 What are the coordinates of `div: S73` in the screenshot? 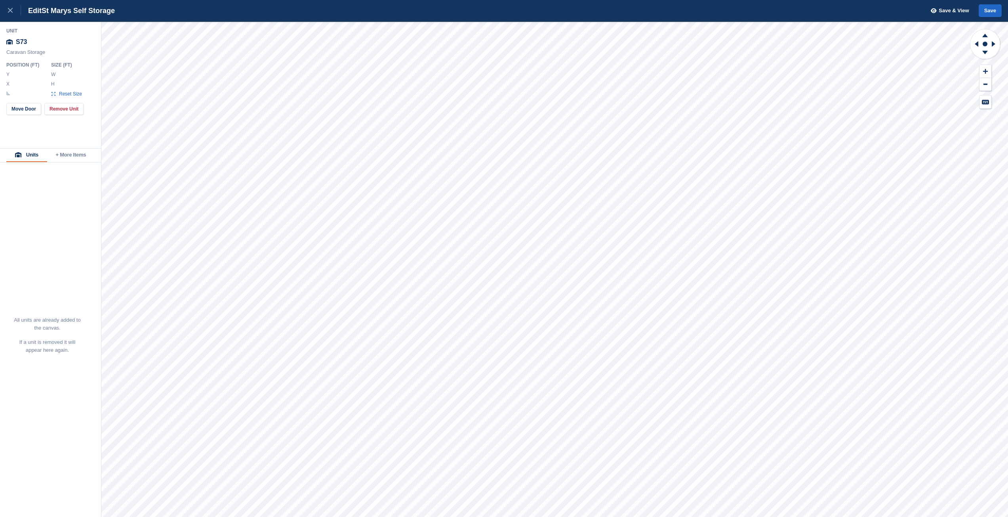 It's located at (51, 42).